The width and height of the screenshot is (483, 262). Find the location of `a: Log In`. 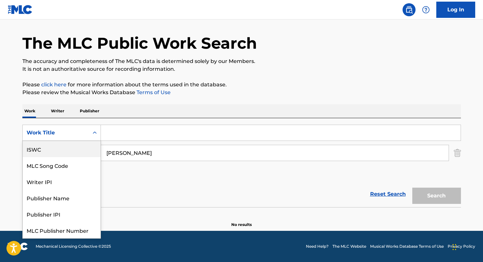

a: Log In is located at coordinates (456, 10).